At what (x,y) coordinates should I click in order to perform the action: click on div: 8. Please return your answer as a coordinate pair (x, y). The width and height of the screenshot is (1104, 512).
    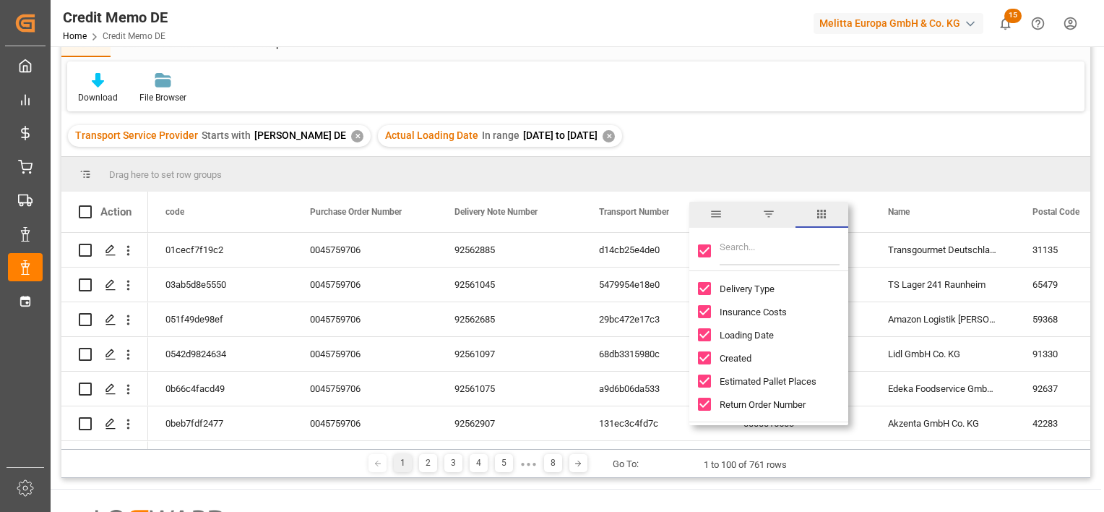
    Looking at the image, I should click on (553, 462).